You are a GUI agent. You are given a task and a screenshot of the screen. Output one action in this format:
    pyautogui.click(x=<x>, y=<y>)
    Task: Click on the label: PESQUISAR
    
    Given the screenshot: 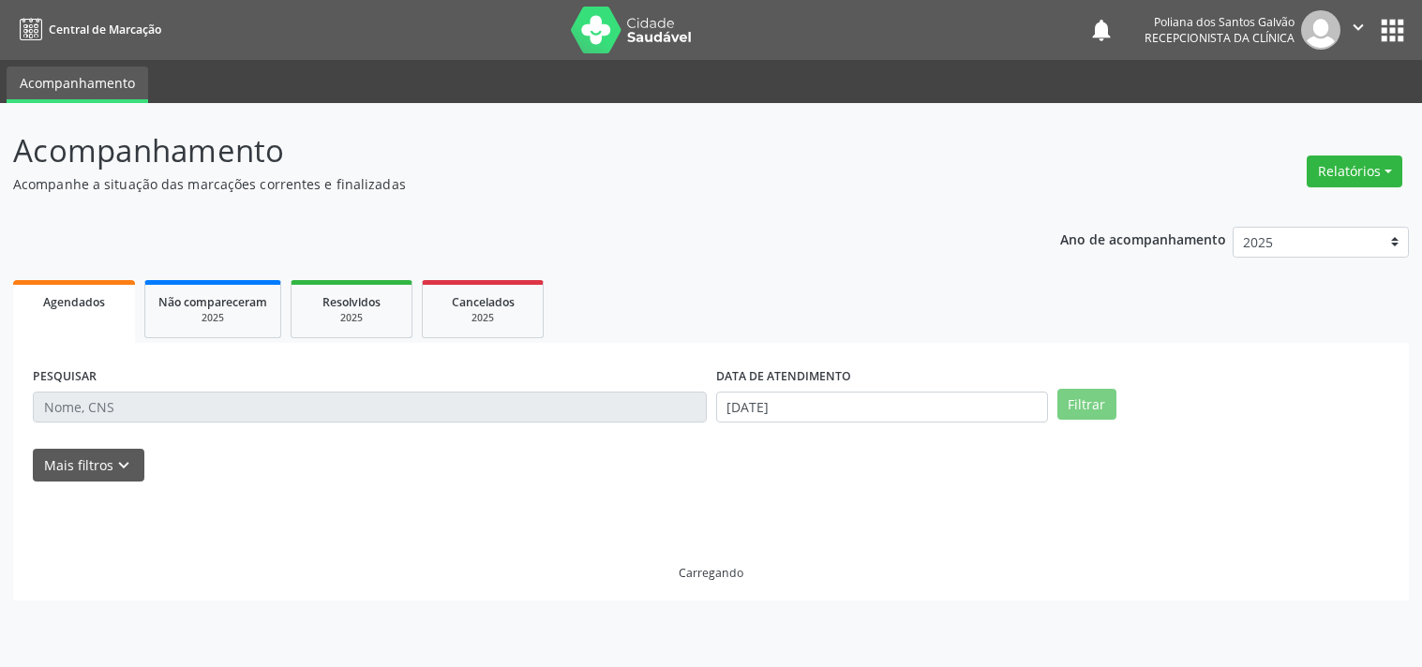 What is the action you would take?
    pyautogui.click(x=65, y=377)
    